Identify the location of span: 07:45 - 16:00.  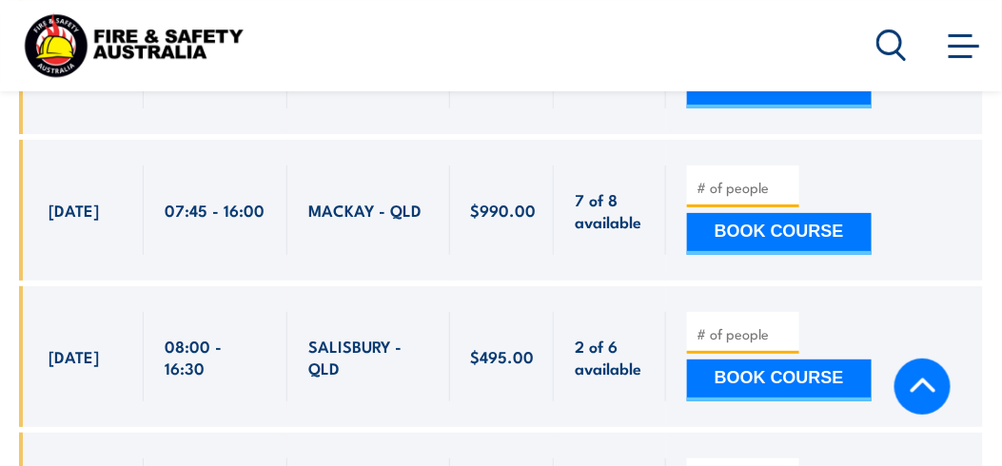
(214, 209).